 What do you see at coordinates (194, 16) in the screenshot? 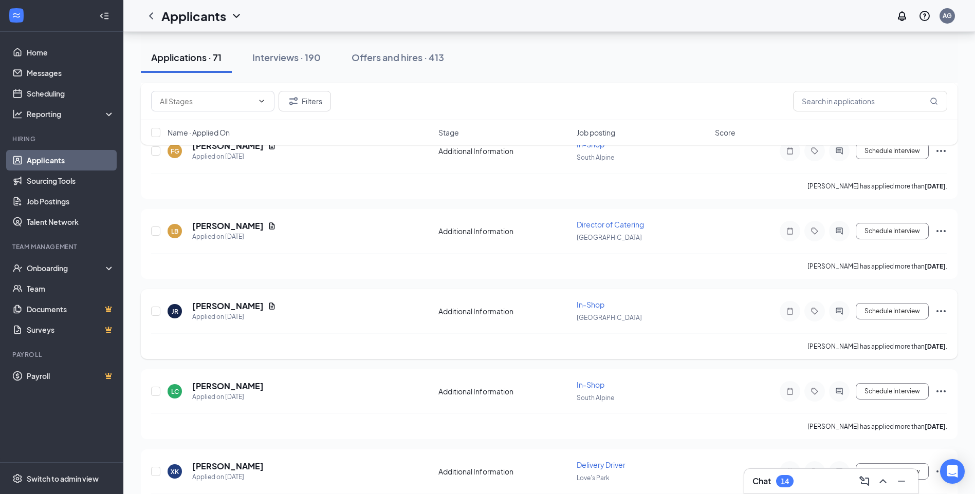
I see `h1: Applicants` at bounding box center [194, 16].